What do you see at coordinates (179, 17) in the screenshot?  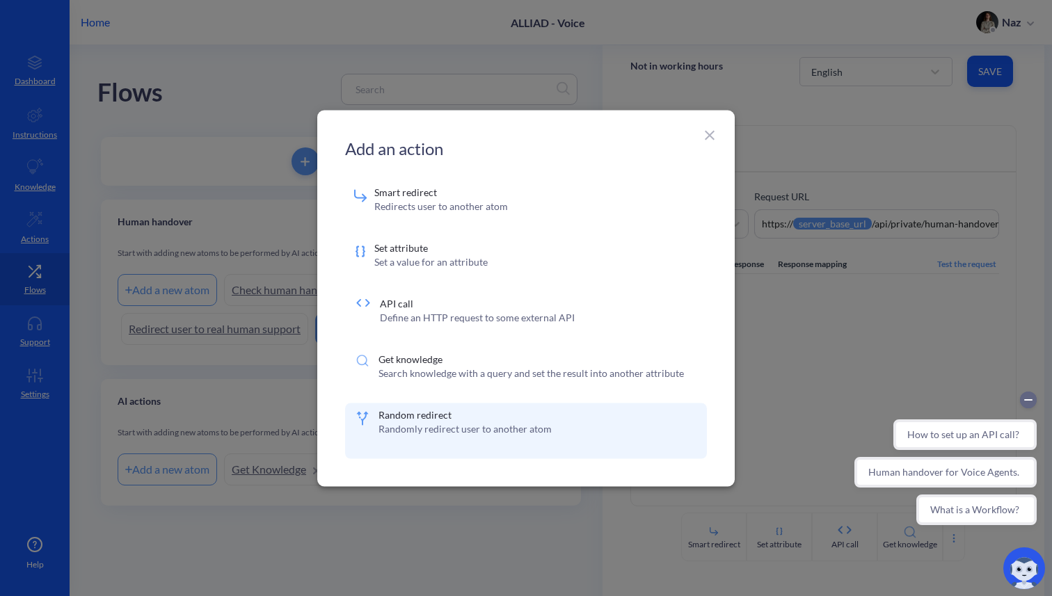 I see `button: Collapse conversation starters` at bounding box center [179, 17].